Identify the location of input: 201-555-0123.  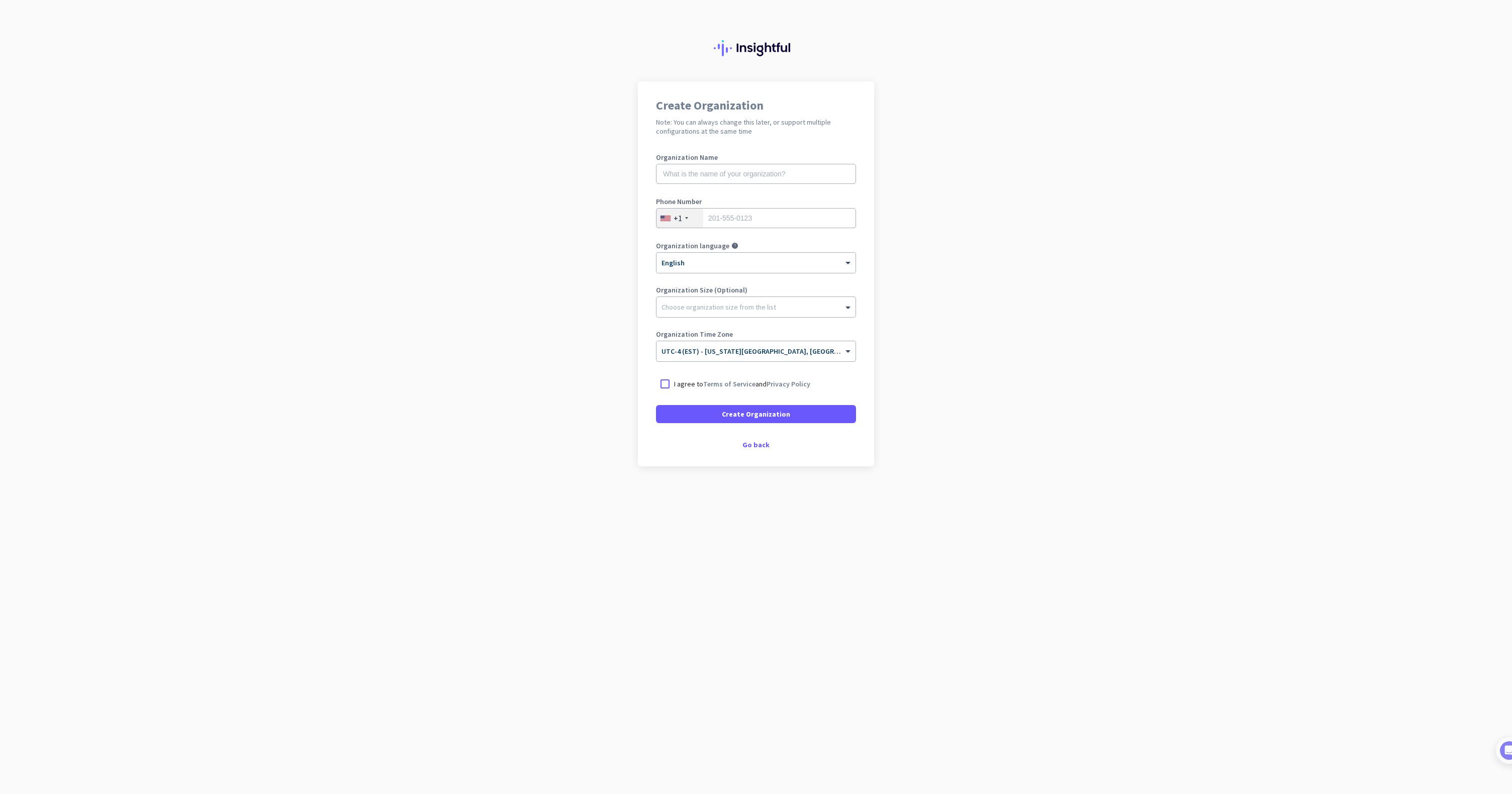
(756, 218).